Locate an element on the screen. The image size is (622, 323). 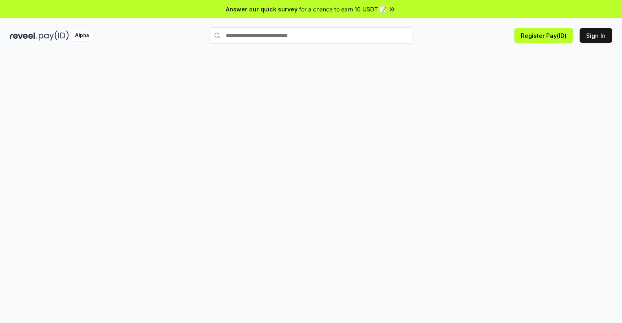
button: Sign In is located at coordinates (595, 35).